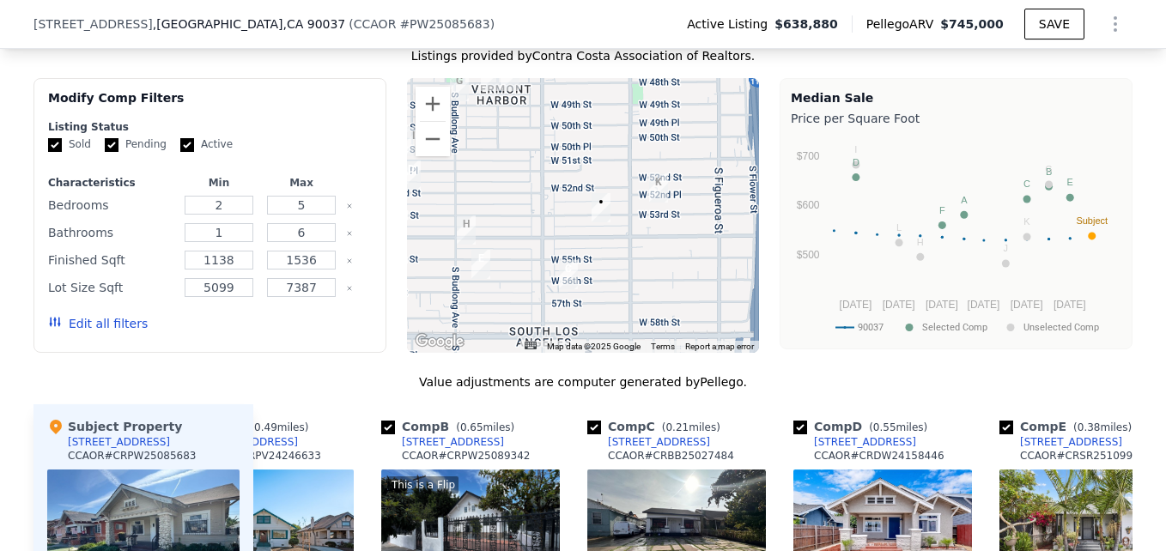 The image size is (1166, 551). I want to click on text: 90037, so click(871, 327).